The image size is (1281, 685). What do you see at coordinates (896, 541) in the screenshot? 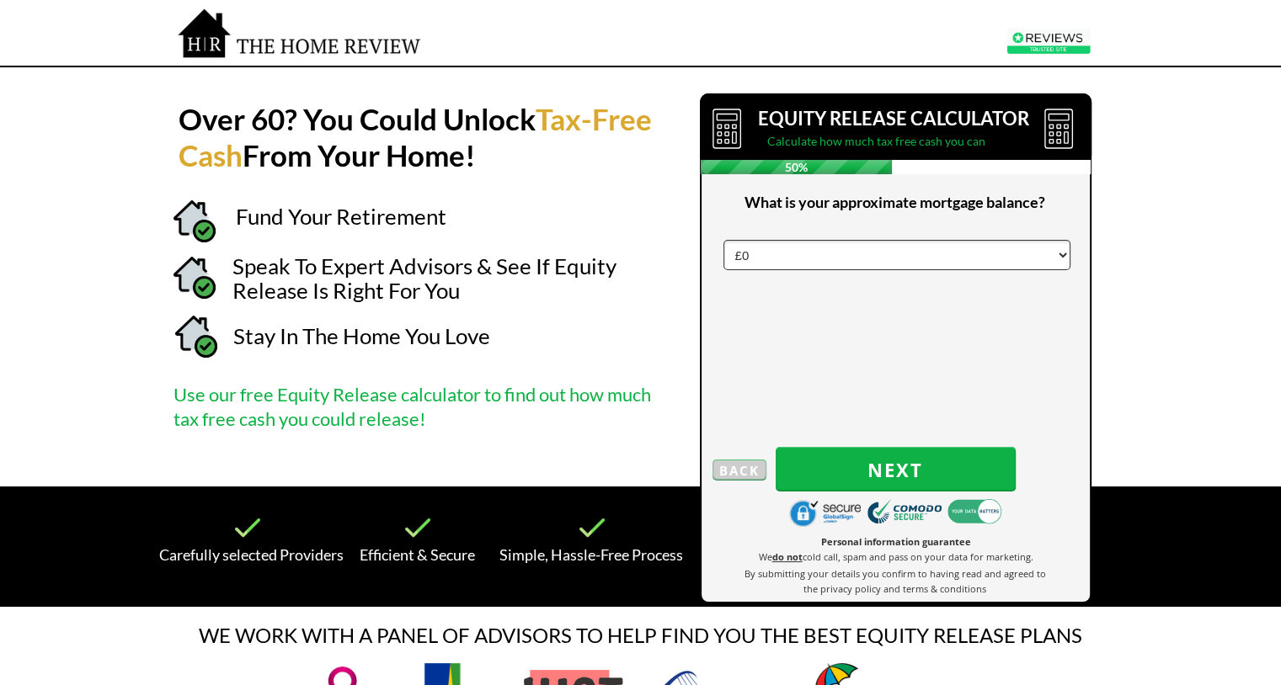
I see `span: Personal information guarantee` at bounding box center [896, 541].